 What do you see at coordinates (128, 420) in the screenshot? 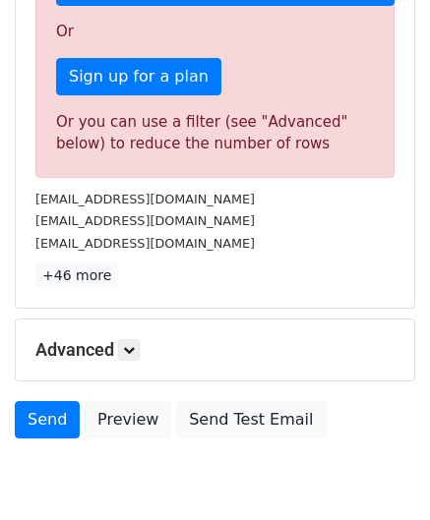
I see `a: Preview` at bounding box center [128, 420].